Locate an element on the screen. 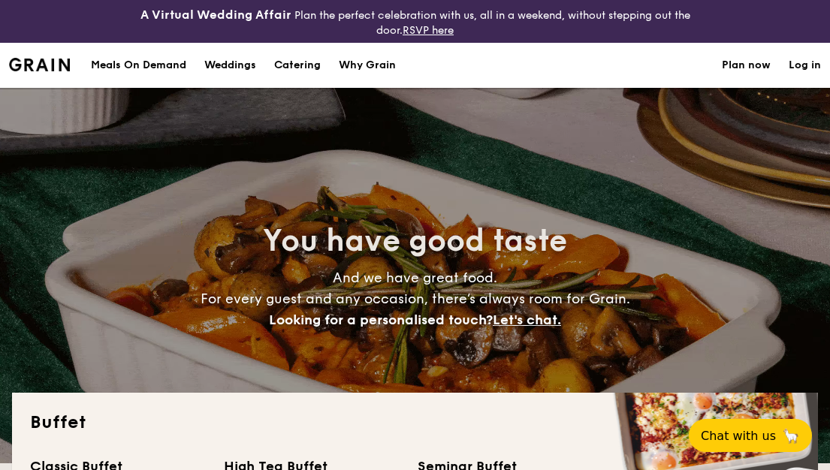 The image size is (830, 470). span: Chat with us is located at coordinates (738, 436).